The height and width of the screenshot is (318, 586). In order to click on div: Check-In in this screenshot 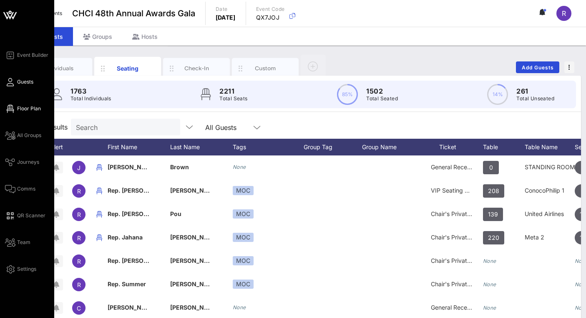, I will do `click(197, 68)`.